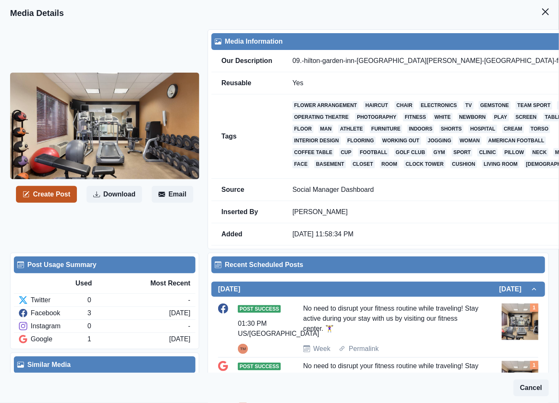 This screenshot has height=403, width=559. What do you see at coordinates (53, 300) in the screenshot?
I see `div: Twitter` at bounding box center [53, 300].